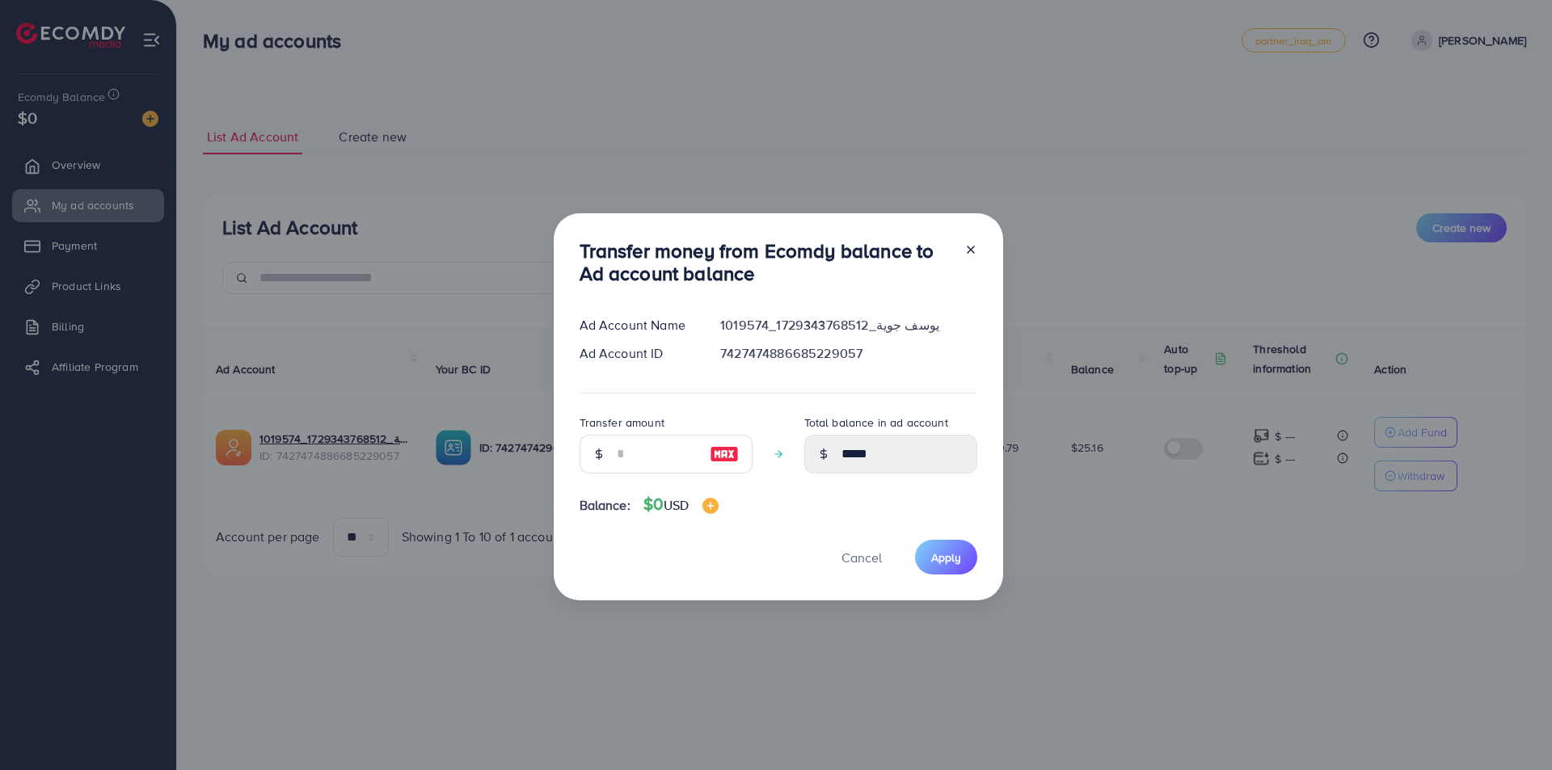  Describe the element at coordinates (637, 325) in the screenshot. I see `div: Ad Account Name` at that location.